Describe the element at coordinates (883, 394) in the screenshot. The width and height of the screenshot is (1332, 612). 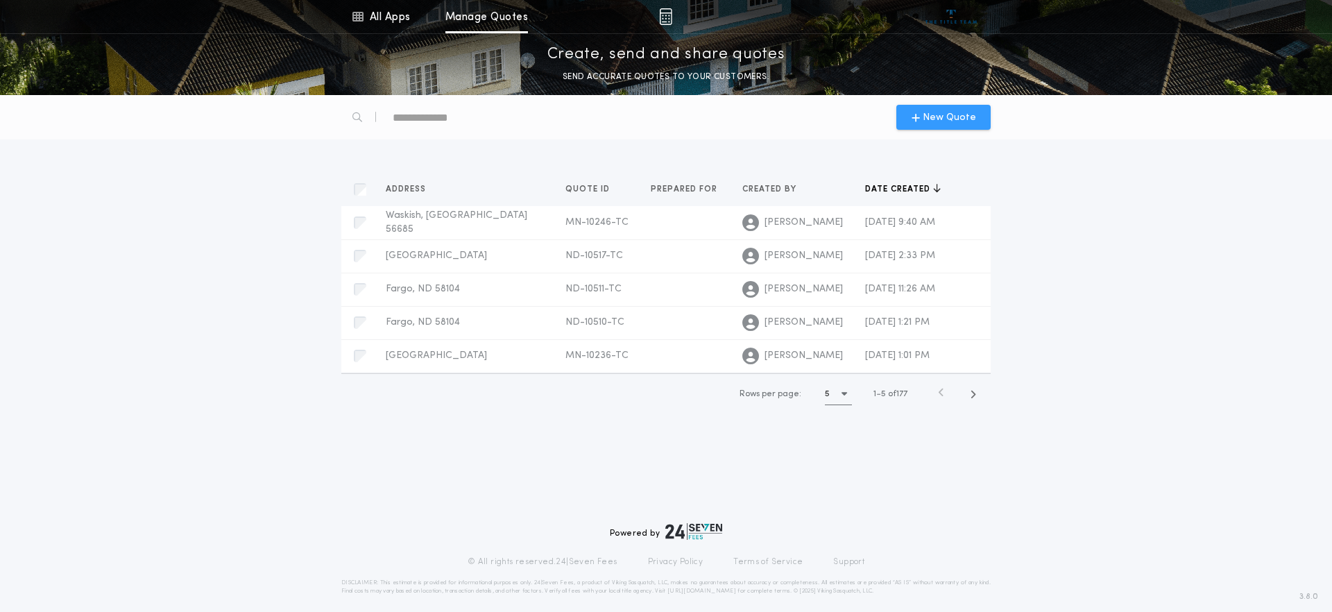
I see `span: 5` at that location.